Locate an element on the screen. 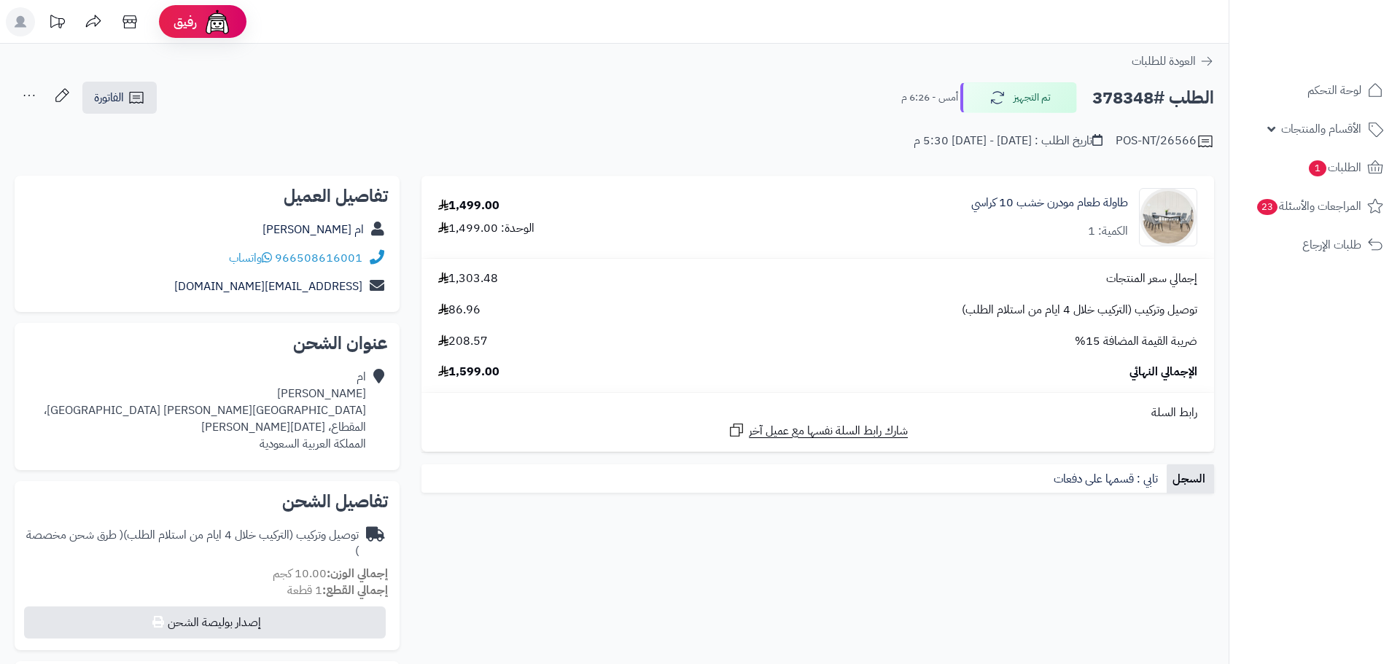 This screenshot has width=1400, height=664. h2: الطلب #378348 is located at coordinates (1153, 98).